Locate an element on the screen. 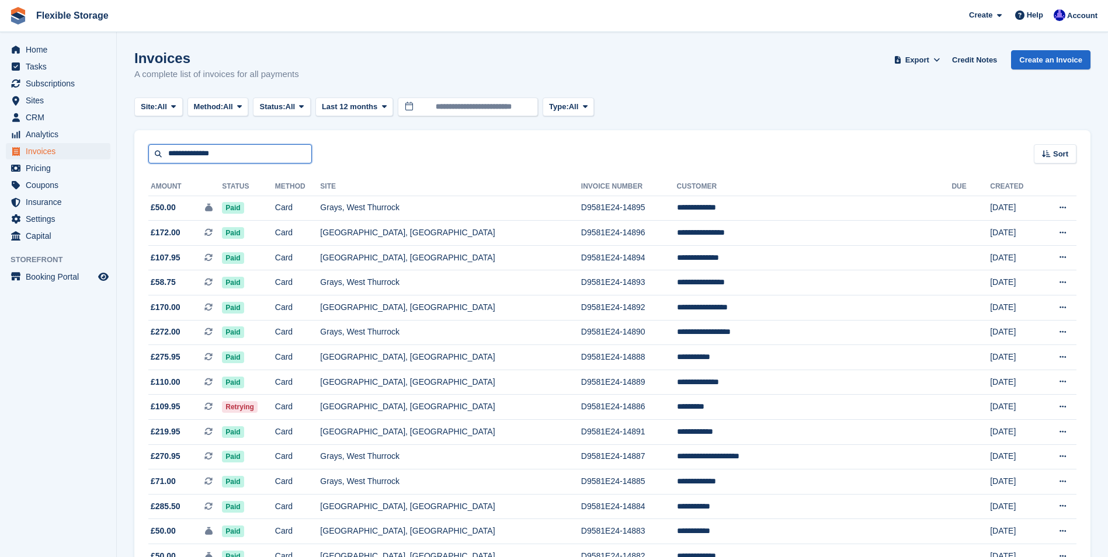 This screenshot has width=1108, height=557. button: Site: All is located at coordinates (158, 107).